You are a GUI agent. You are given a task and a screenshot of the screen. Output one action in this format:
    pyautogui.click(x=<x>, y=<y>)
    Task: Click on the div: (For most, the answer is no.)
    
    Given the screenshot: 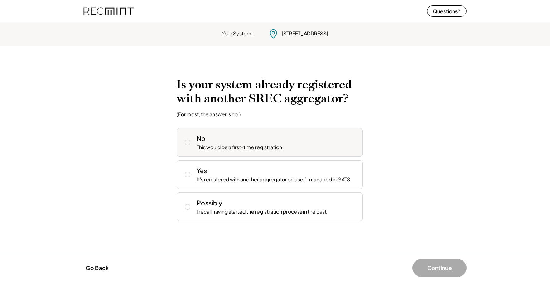 What is the action you would take?
    pyautogui.click(x=209, y=114)
    